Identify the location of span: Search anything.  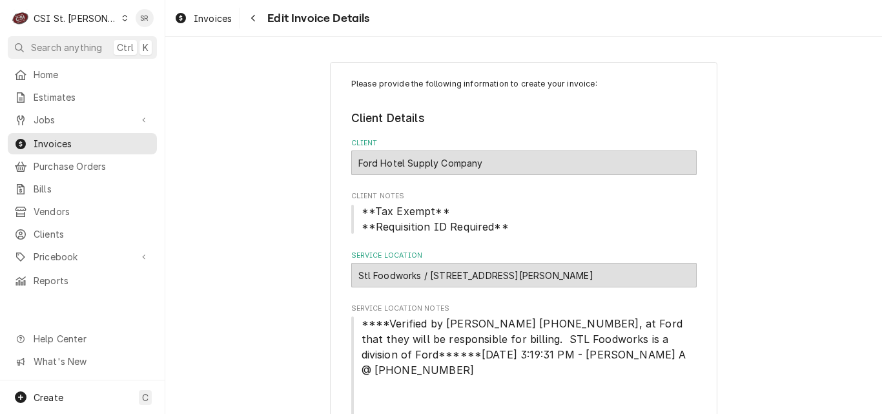
(66, 47).